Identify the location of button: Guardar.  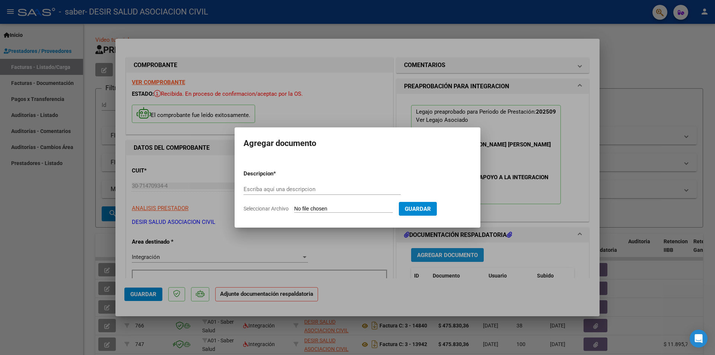
(418, 208).